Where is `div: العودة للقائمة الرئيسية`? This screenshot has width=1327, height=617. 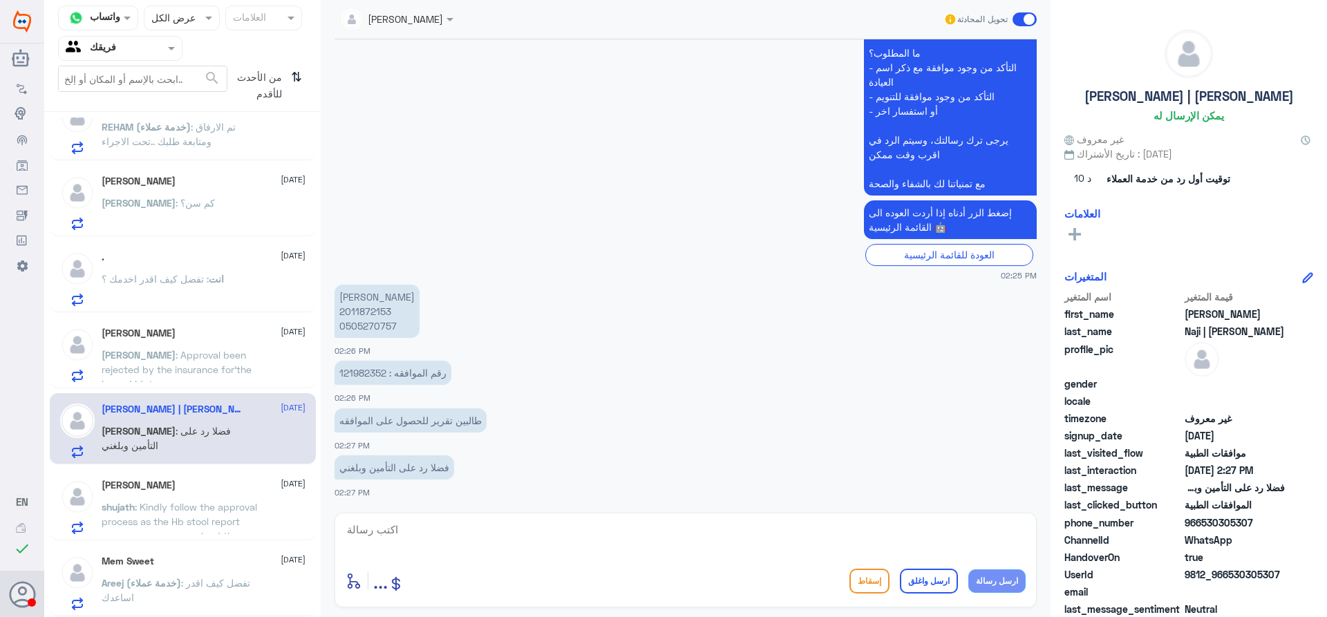 div: العودة للقائمة الرئيسية is located at coordinates (949, 254).